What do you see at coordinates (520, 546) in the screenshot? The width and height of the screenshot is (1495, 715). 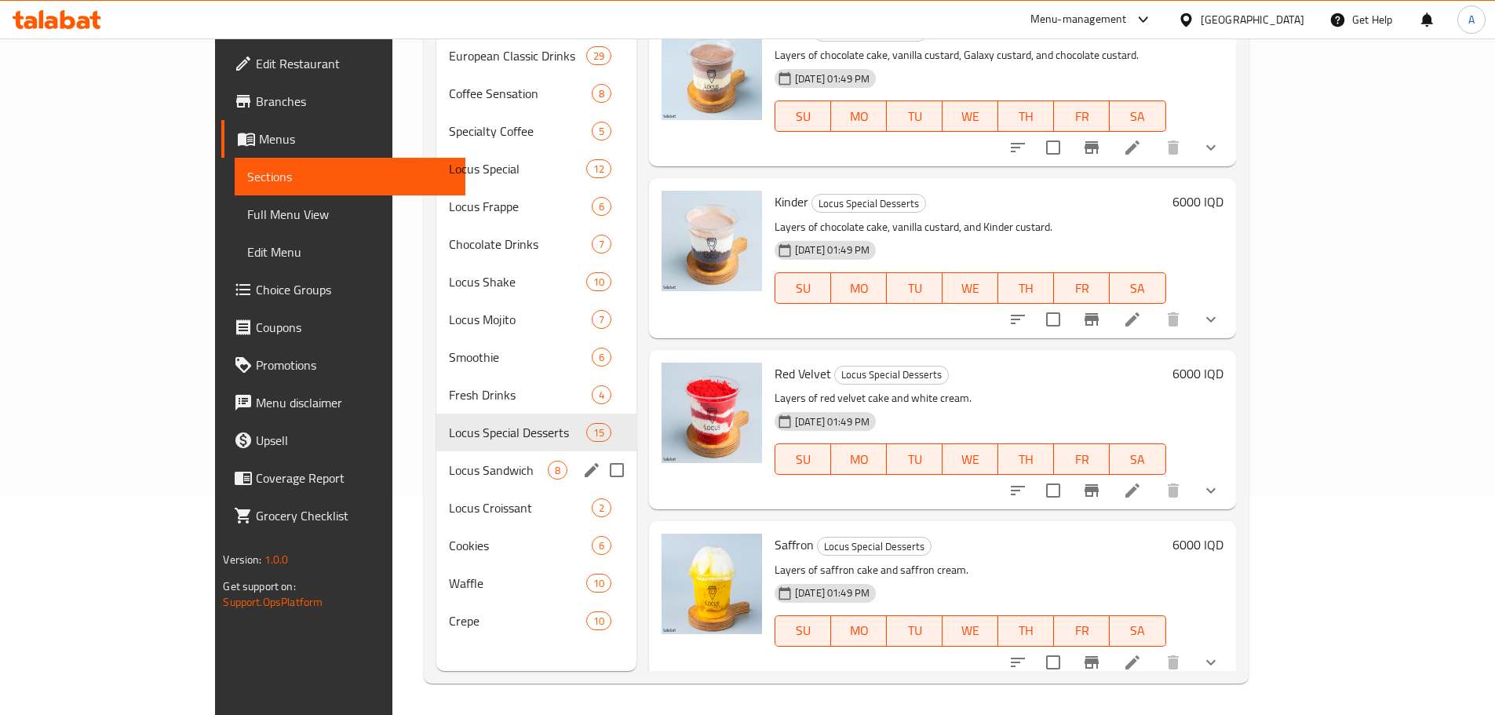 I see `span: Cookies` at bounding box center [520, 546].